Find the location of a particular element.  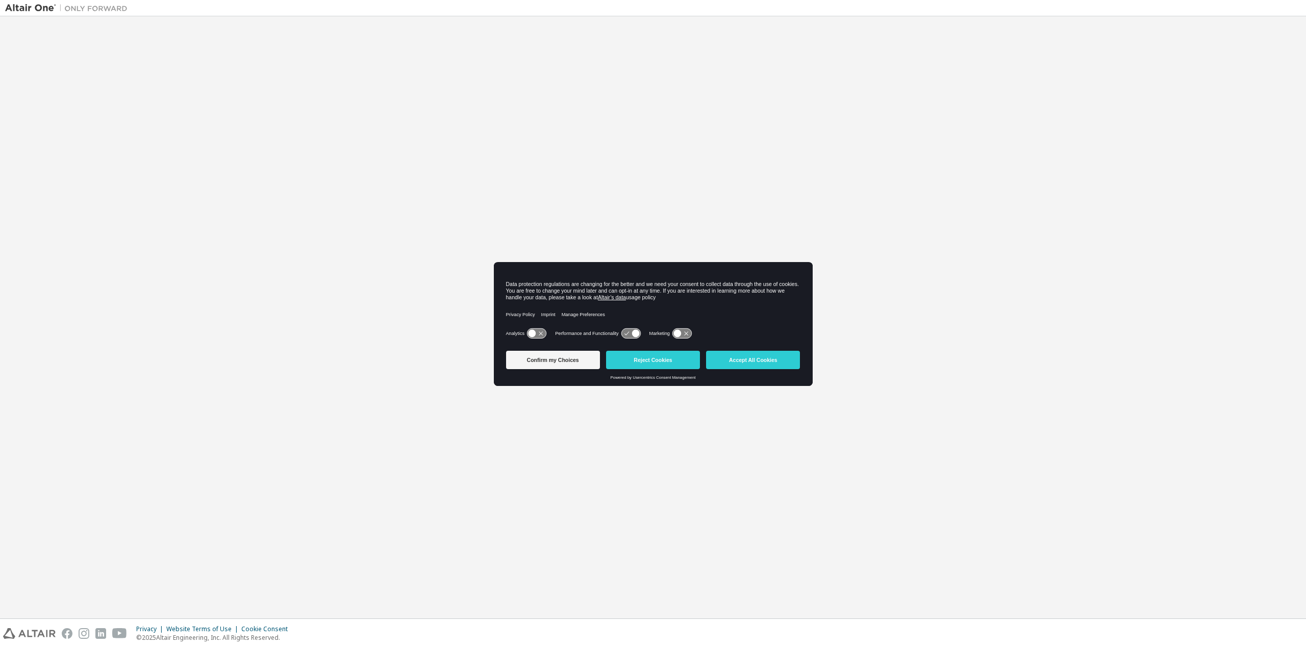

img: linkedin.svg is located at coordinates (100, 633).